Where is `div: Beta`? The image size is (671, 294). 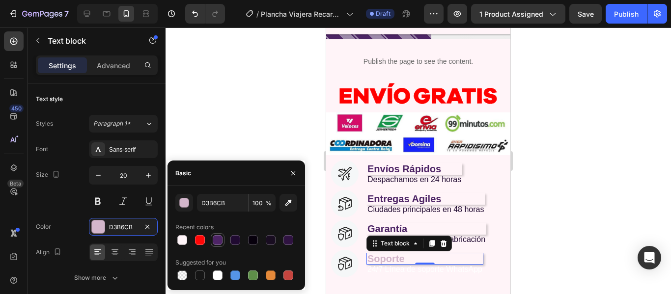
div: Beta is located at coordinates (15, 184).